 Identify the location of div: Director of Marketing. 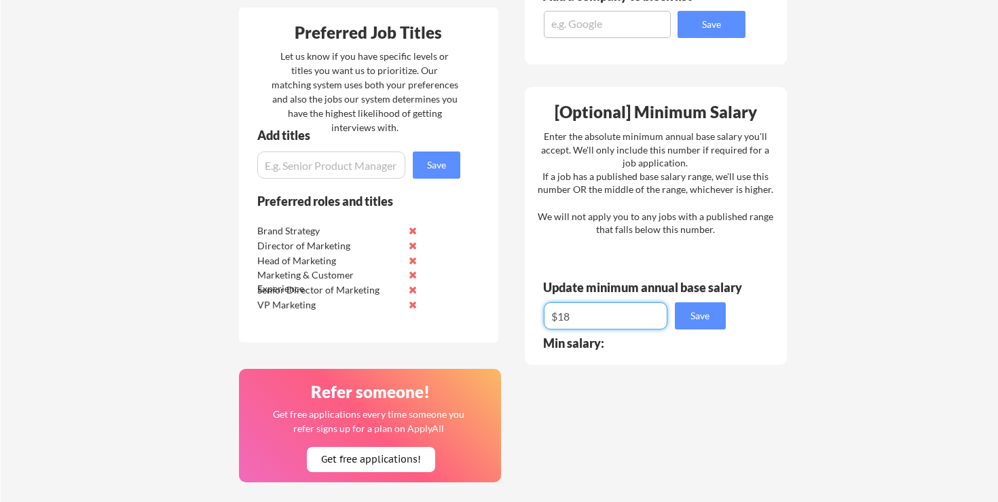
(329, 246).